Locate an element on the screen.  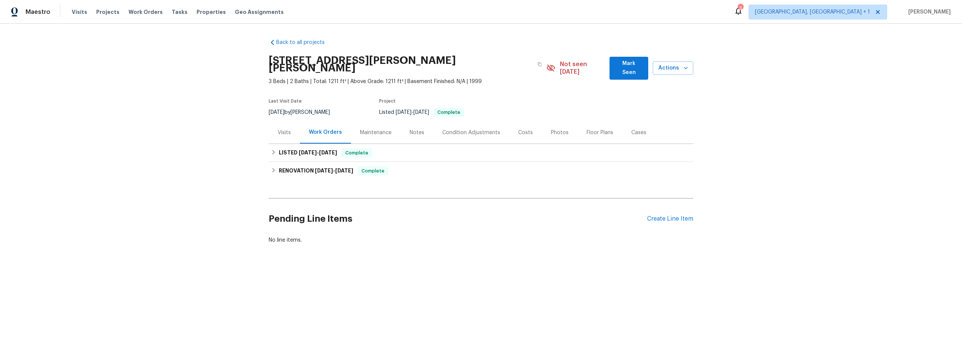
h6: RENOVATION is located at coordinates (316, 171).